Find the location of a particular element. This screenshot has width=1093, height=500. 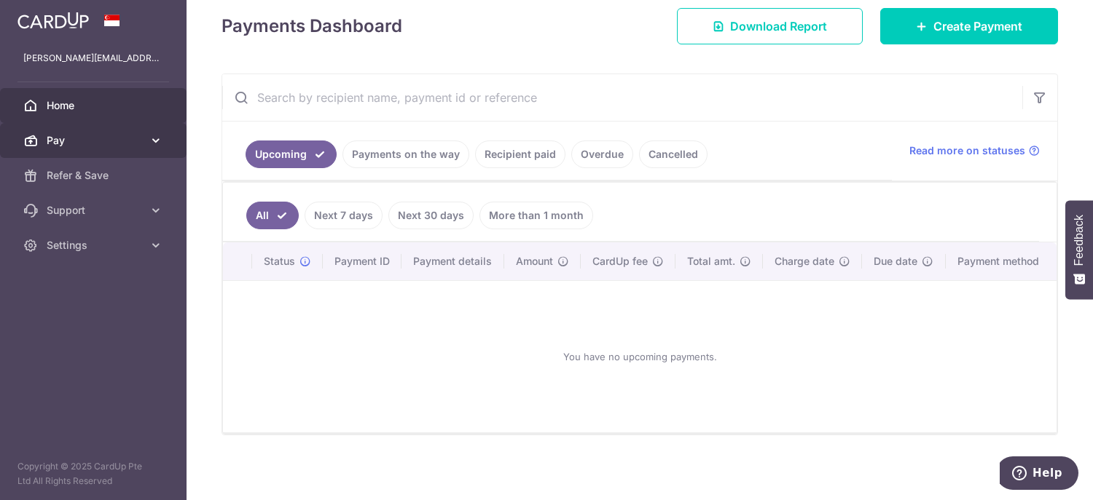

span: Download Report is located at coordinates (778, 26).